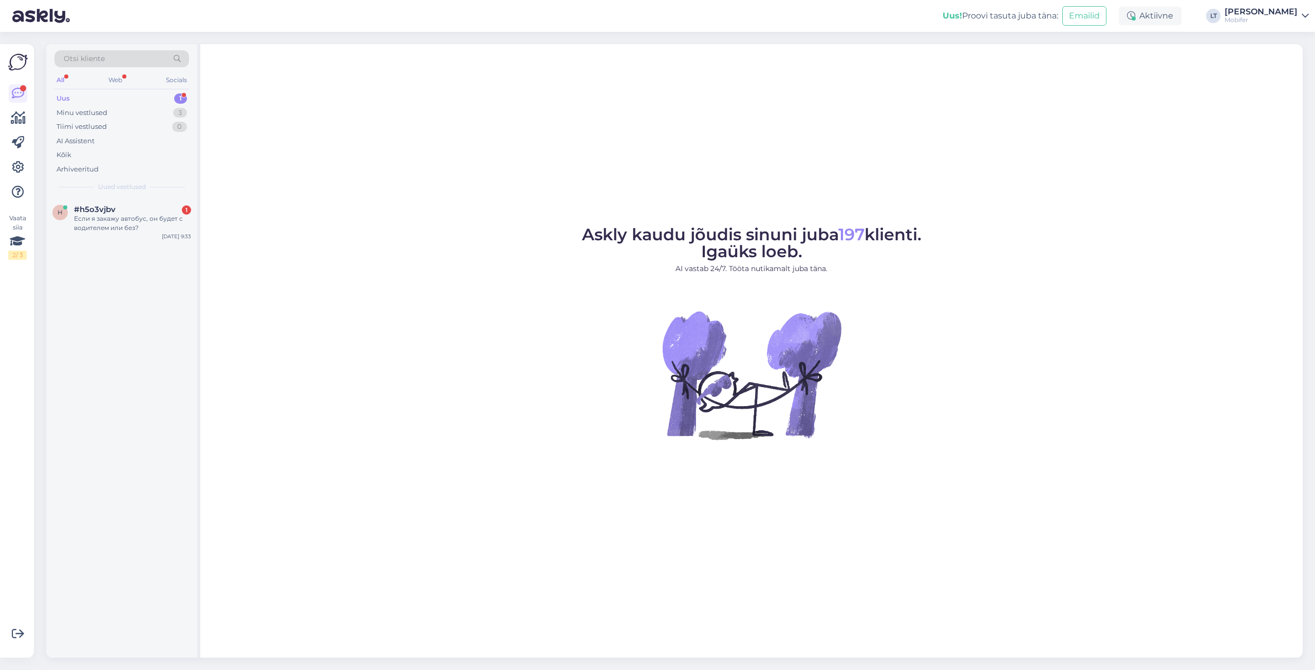  What do you see at coordinates (952, 15) in the screenshot?
I see `b: Uus!` at bounding box center [952, 15].